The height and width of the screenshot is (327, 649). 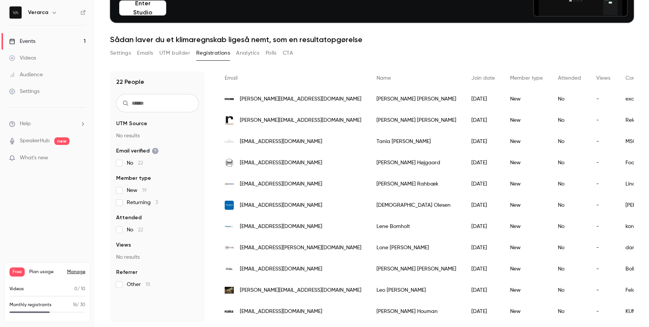 What do you see at coordinates (229, 141) in the screenshot?
I see `img: msco.dk` at bounding box center [229, 141].